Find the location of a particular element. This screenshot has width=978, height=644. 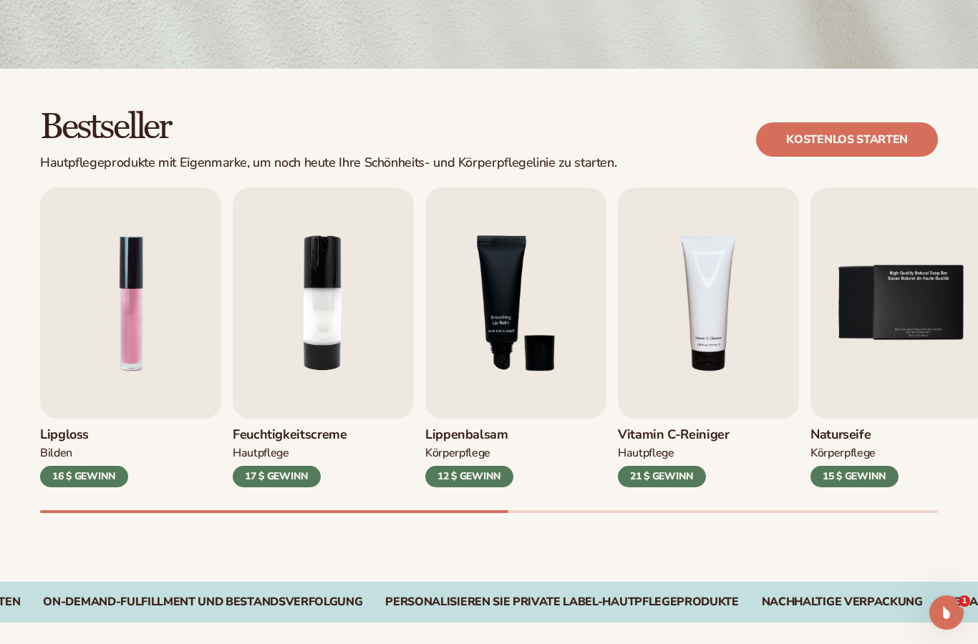

a: 2 / 9 is located at coordinates (323, 337).